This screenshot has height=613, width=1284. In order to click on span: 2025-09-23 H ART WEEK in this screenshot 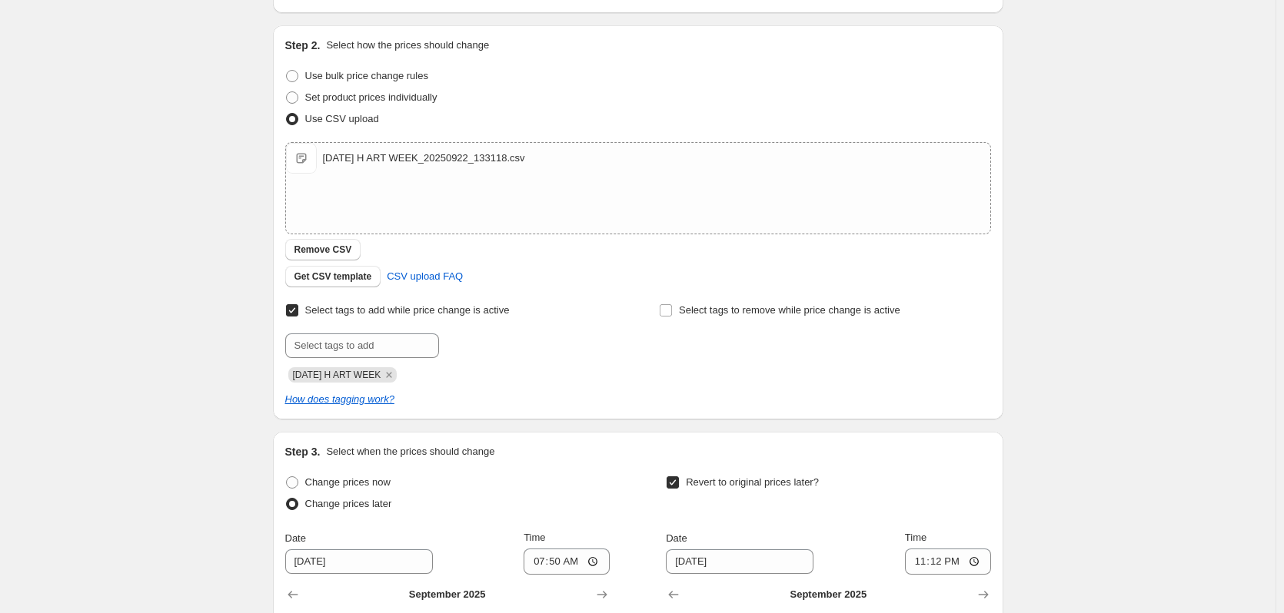, I will do `click(337, 375)`.